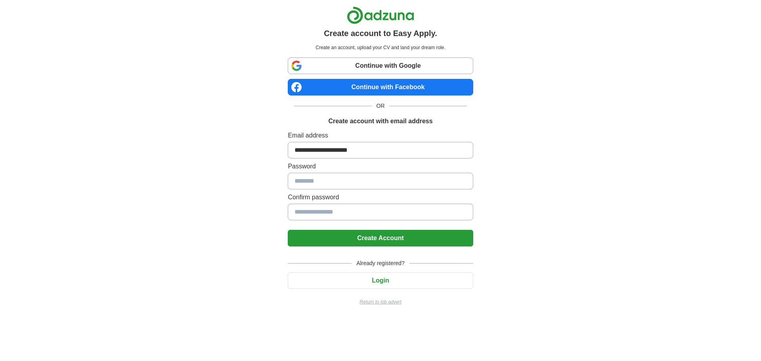 The width and height of the screenshot is (761, 361). What do you see at coordinates (380, 238) in the screenshot?
I see `button: Create Account` at bounding box center [380, 238].